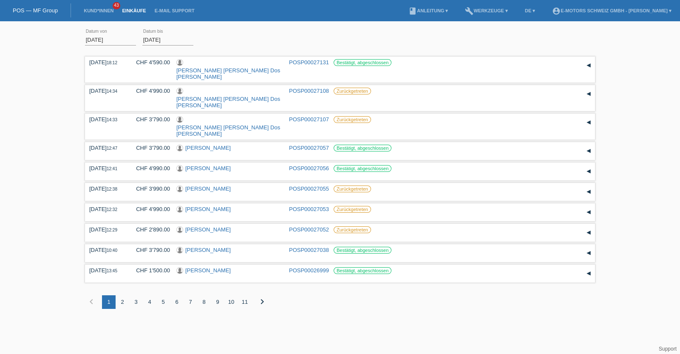  What do you see at coordinates (668, 349) in the screenshot?
I see `a: Support` at bounding box center [668, 349].